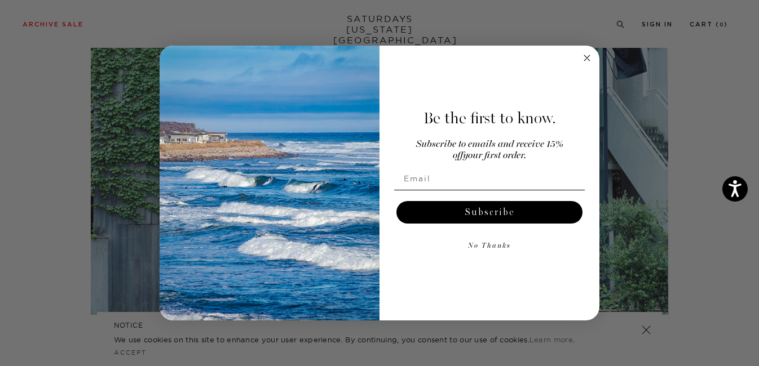 The height and width of the screenshot is (366, 759). Describe the element at coordinates (489, 212) in the screenshot. I see `button: Subscribe` at that location.